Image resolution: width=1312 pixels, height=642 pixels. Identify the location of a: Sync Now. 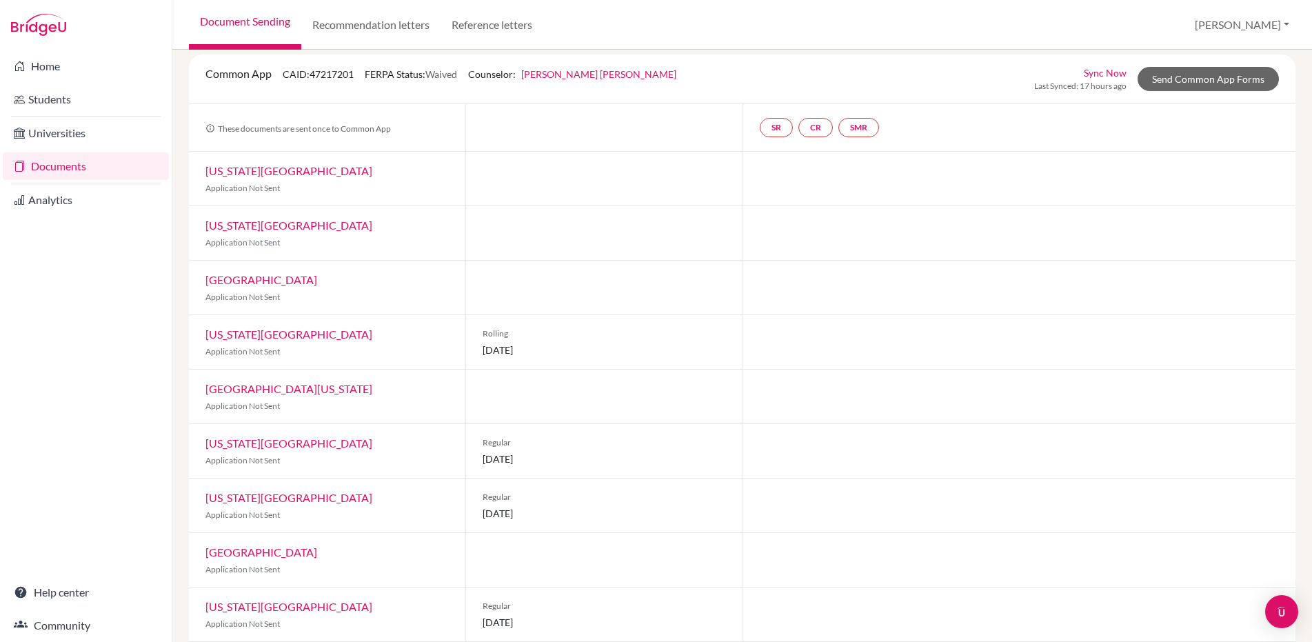
(1105, 72).